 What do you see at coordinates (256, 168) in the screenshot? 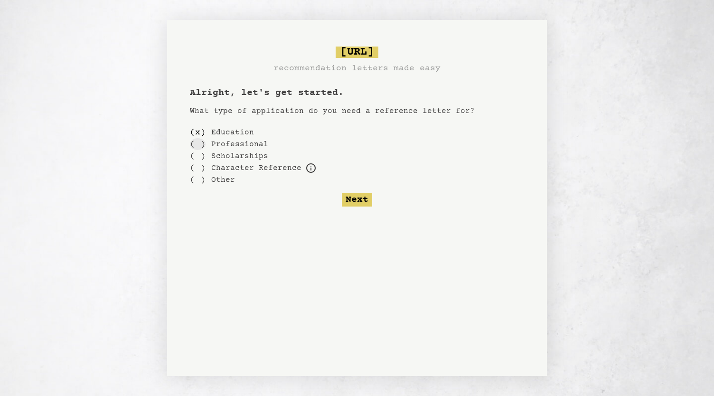
I see `label: For example, loans, housing applications, parole, professional certification, etc.` at bounding box center [256, 168].